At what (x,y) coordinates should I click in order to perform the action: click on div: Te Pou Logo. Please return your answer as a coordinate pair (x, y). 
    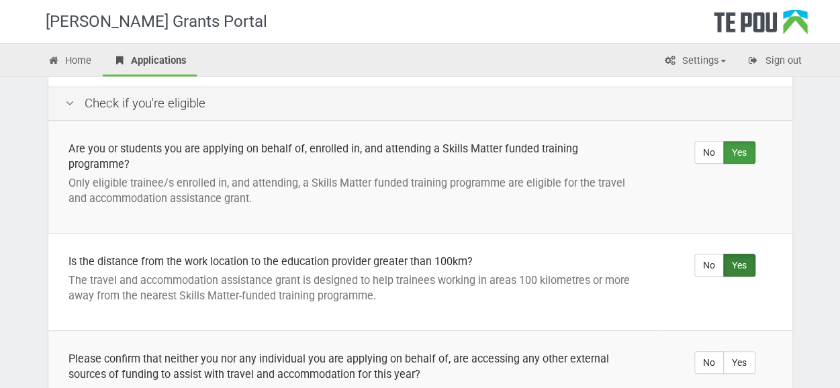
    Looking at the image, I should click on (761, 26).